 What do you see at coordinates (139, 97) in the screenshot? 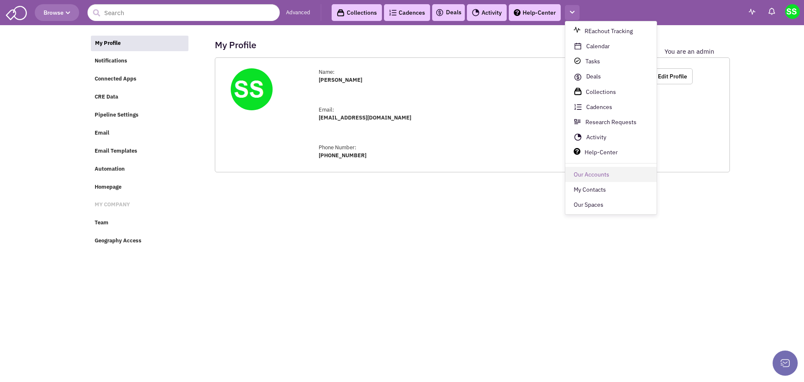
I see `a: CRE Data` at bounding box center [139, 97].